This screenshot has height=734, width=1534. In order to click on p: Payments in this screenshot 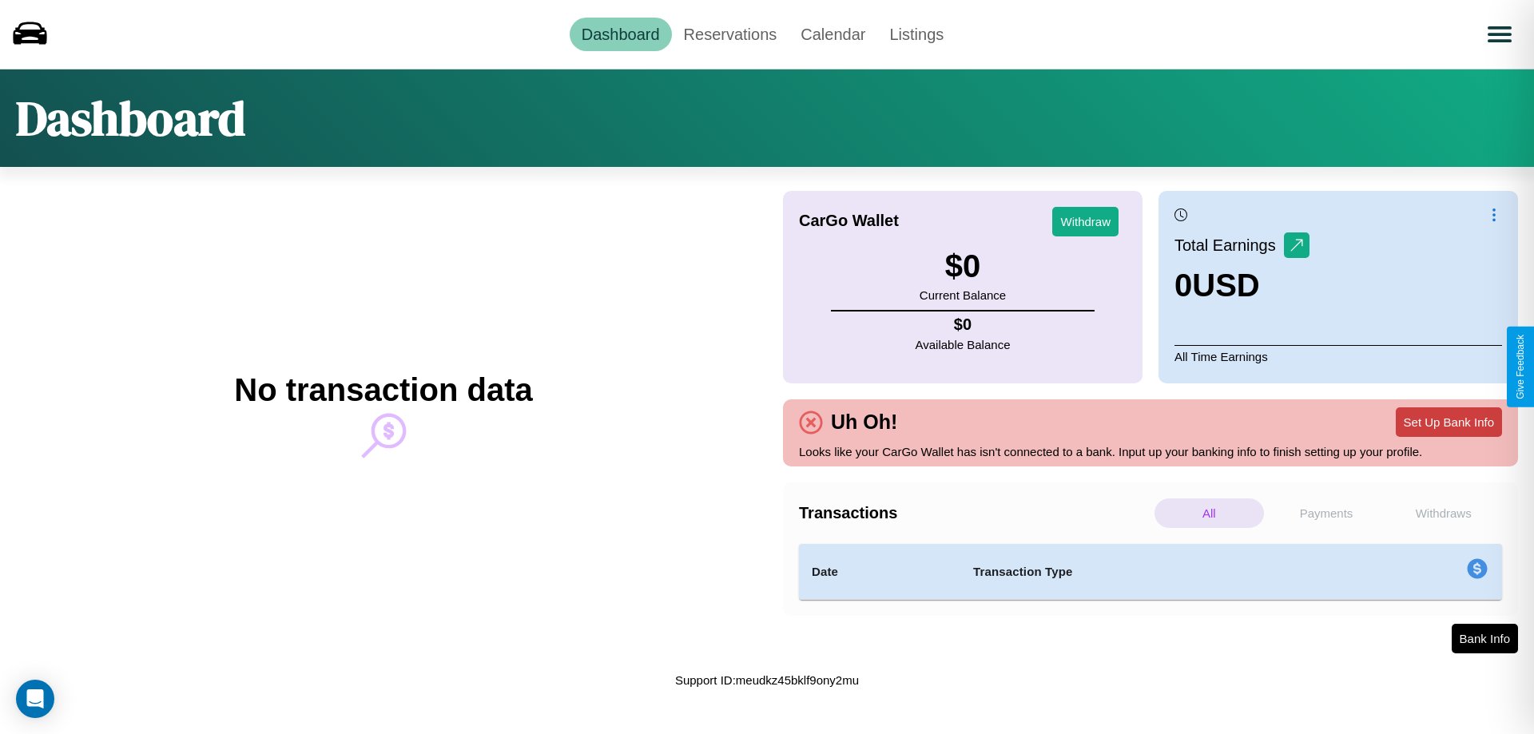, I will do `click(1326, 513)`.